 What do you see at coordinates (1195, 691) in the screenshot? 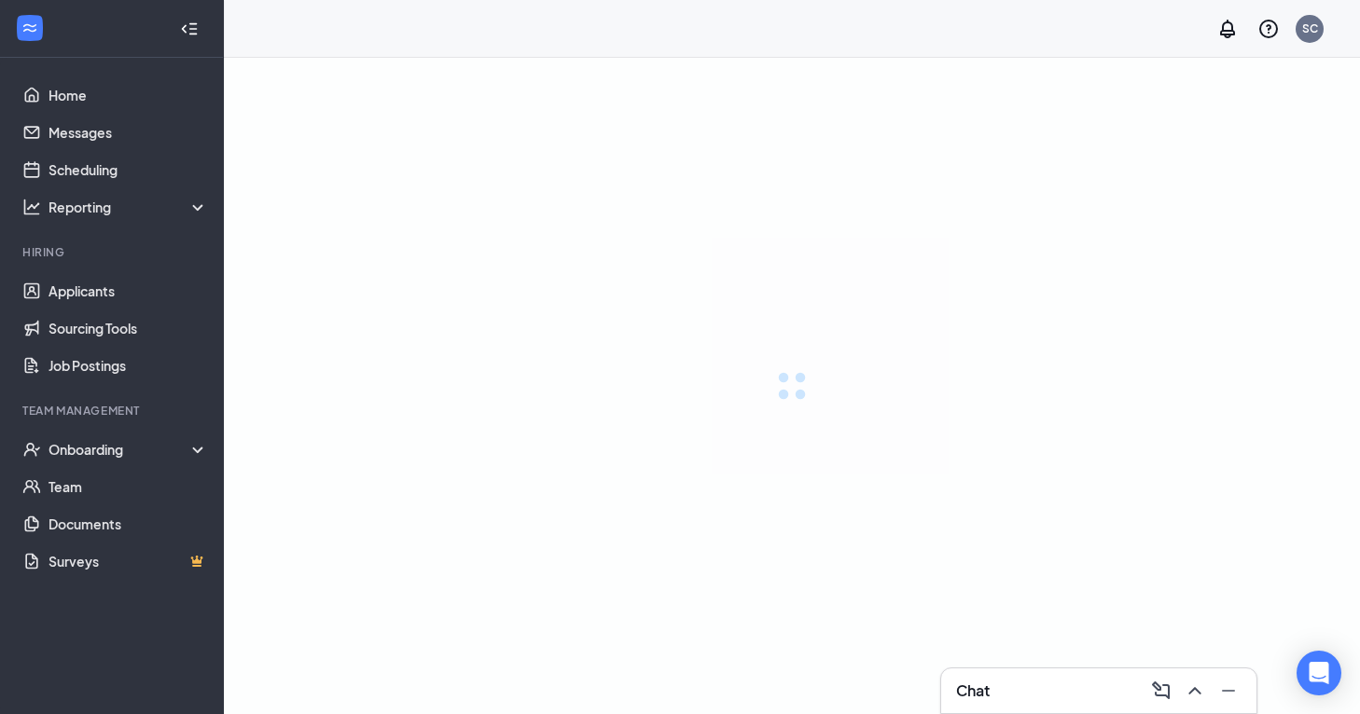
I see `svg: ChevronUp` at bounding box center [1195, 691].